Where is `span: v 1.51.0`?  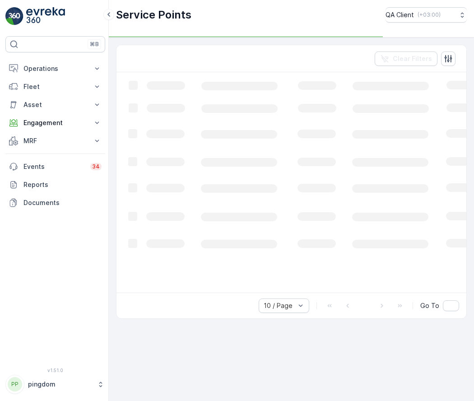
span: v 1.51.0 is located at coordinates (55, 370).